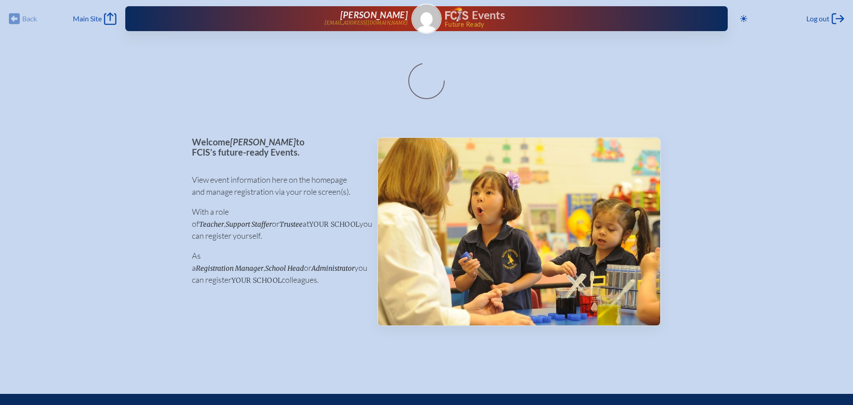  What do you see at coordinates (95, 19) in the screenshot?
I see `a: Main Site` at bounding box center [95, 19].